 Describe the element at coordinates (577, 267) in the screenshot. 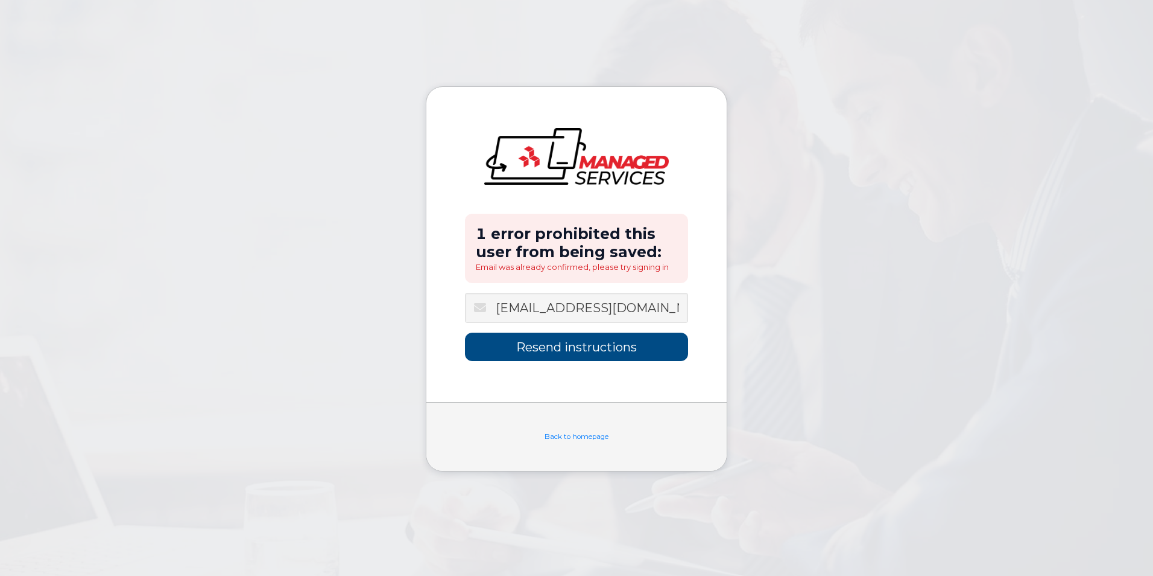

I see `li: Email was already confirmed, please try signing in` at that location.